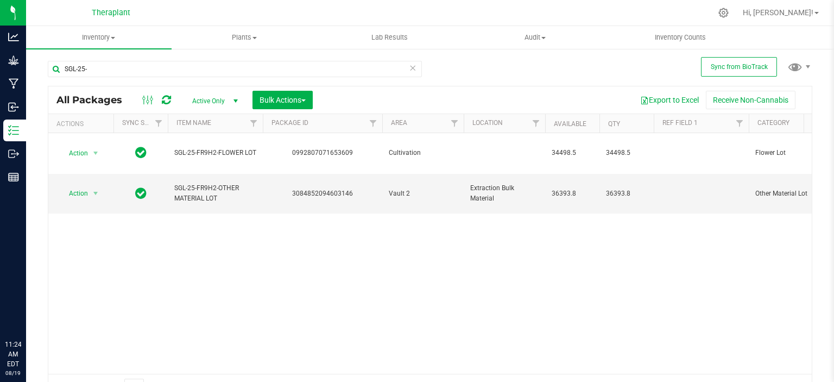 This screenshot has height=382, width=834. I want to click on inline-svg: Outbound, so click(14, 154).